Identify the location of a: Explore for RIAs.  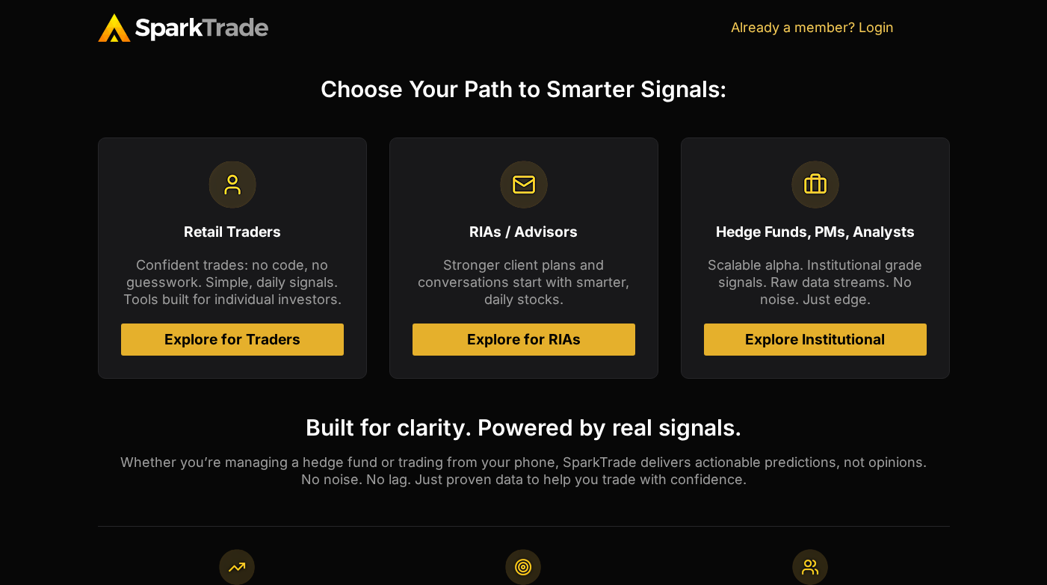
(524, 339).